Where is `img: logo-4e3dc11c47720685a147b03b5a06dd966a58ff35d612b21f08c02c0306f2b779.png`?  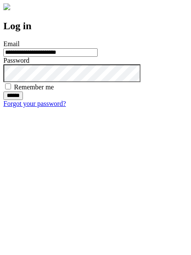 img: logo-4e3dc11c47720685a147b03b5a06dd966a58ff35d612b21f08c02c0306f2b779.png is located at coordinates (7, 7).